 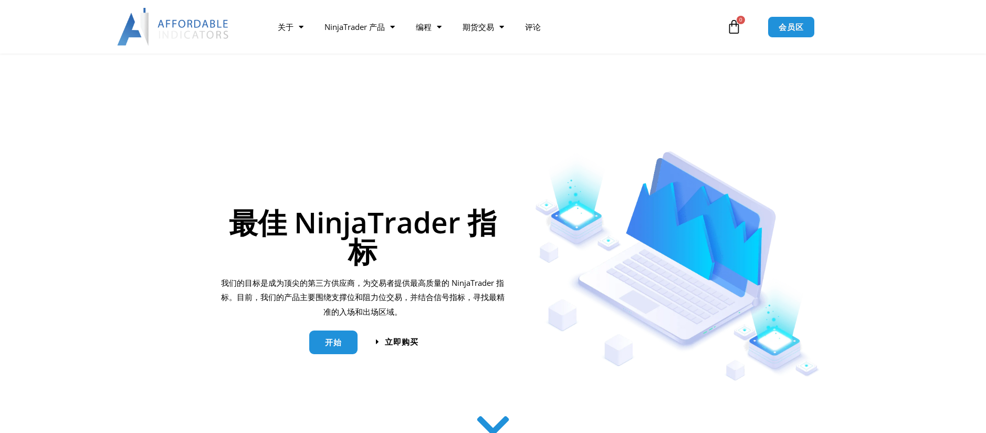 What do you see at coordinates (734, 27) in the screenshot?
I see `a: 0` at bounding box center [734, 27].